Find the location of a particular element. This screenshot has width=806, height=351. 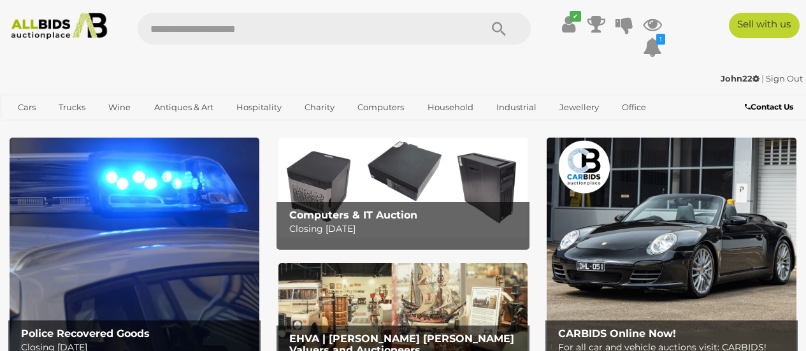

a: Antiques & Art is located at coordinates (184, 107).